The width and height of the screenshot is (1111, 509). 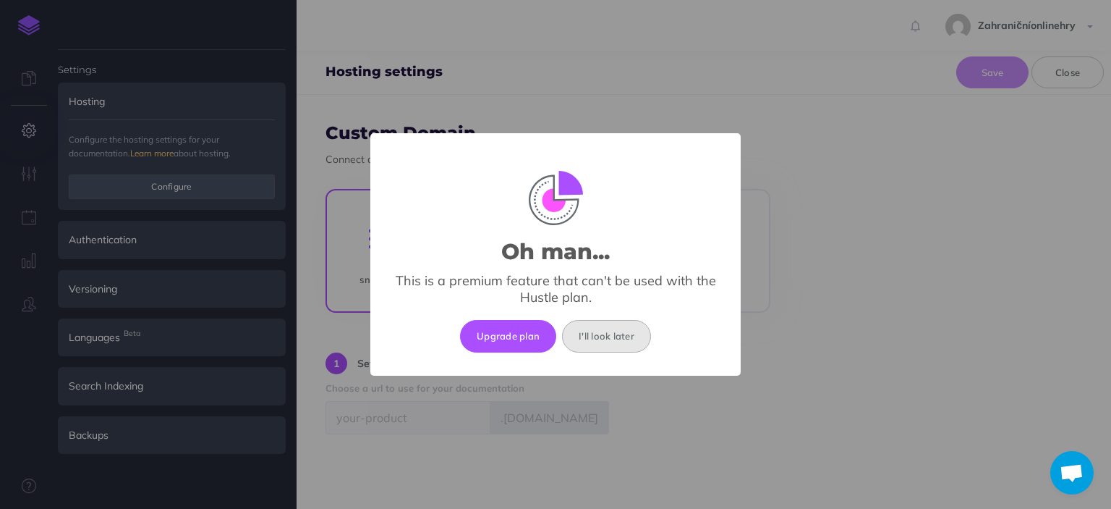 I want to click on h2: Oh man..., so click(x=556, y=251).